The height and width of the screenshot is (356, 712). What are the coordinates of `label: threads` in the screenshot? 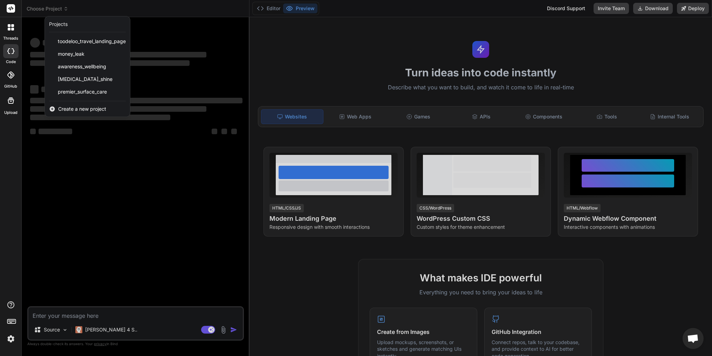 It's located at (11, 38).